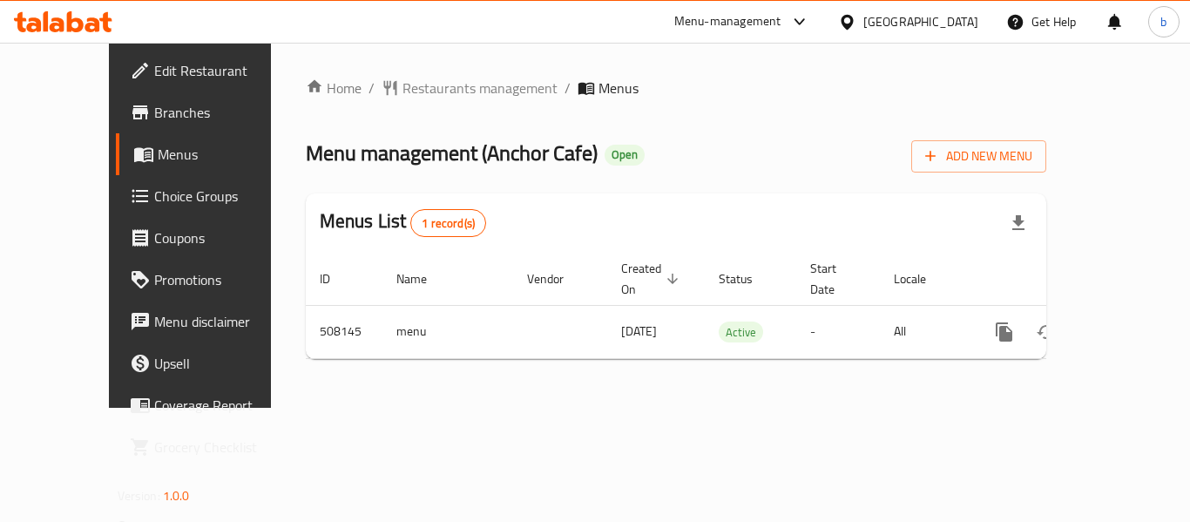  I want to click on a: Restaurants management, so click(469, 88).